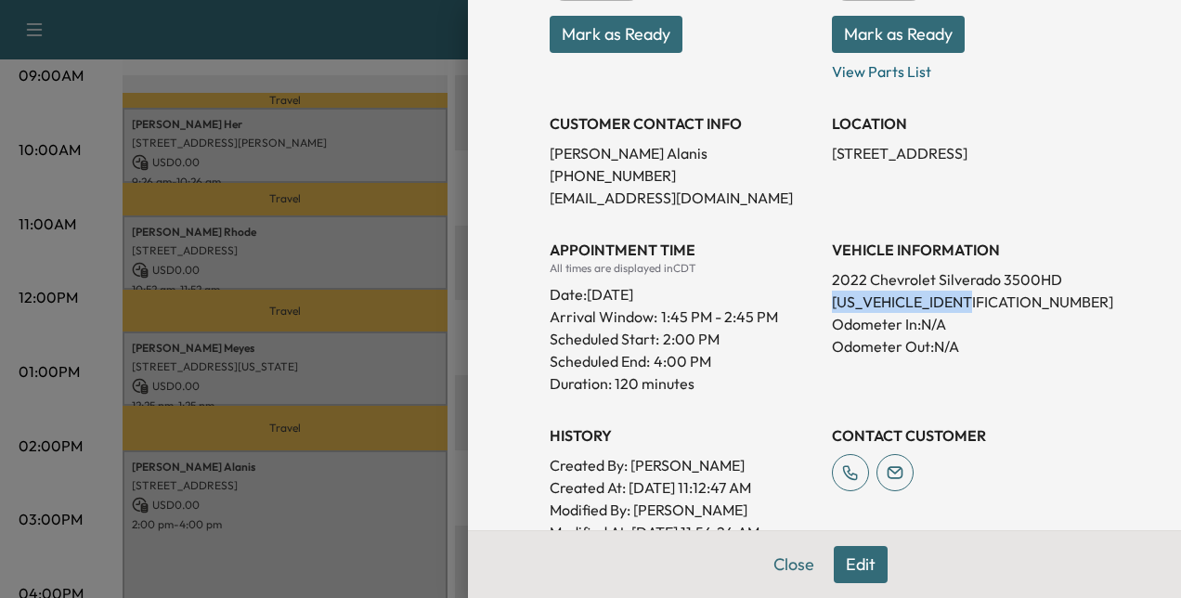  I want to click on div: All times are displayed in CDT, so click(683, 268).